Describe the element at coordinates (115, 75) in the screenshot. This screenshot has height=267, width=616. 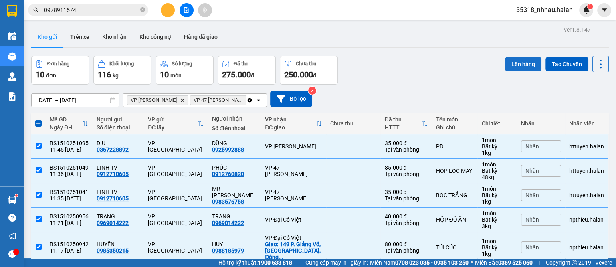
I see `span: kg` at that location.